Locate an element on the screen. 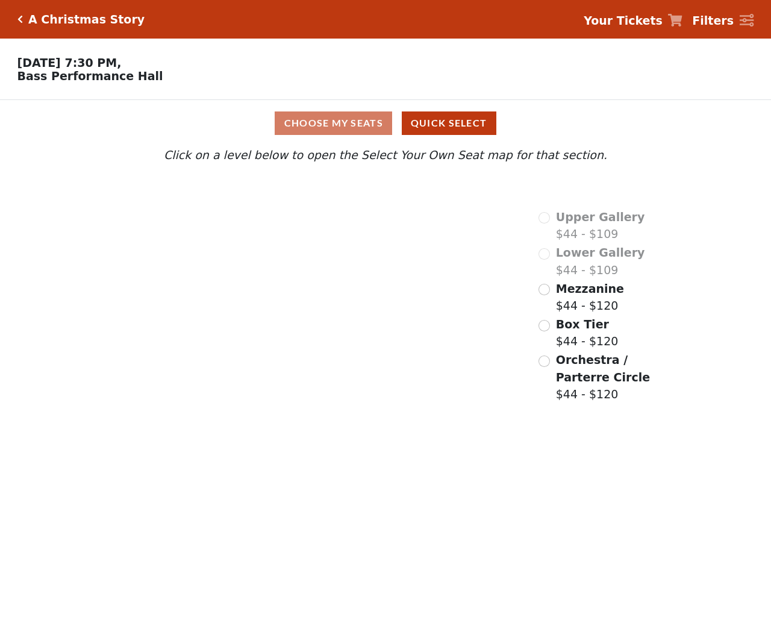 This screenshot has height=617, width=771. p: Click on a level below to open the Select Your Own Seat map for that section. is located at coordinates (386, 155).